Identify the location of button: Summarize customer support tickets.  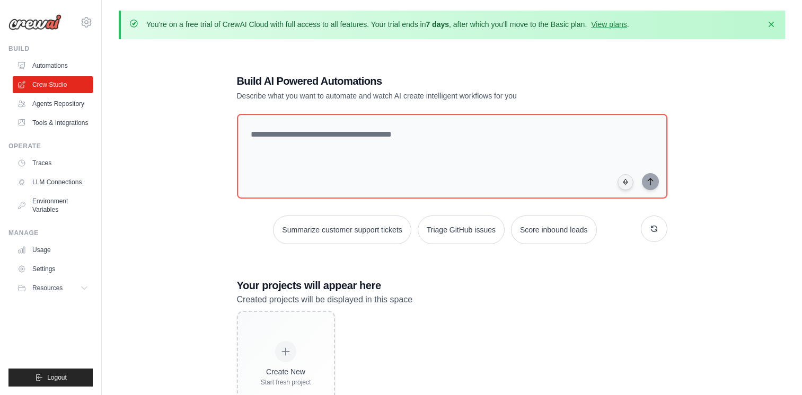
(342, 230).